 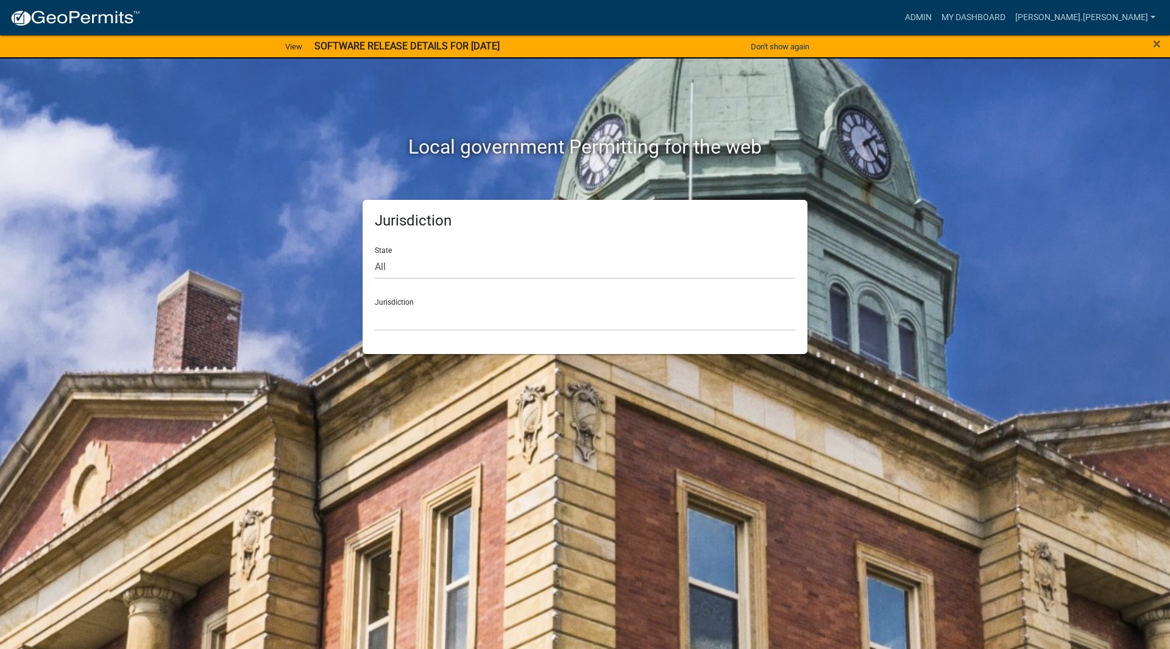 What do you see at coordinates (585, 147) in the screenshot?
I see `h2: Local government Permitting for the web` at bounding box center [585, 147].